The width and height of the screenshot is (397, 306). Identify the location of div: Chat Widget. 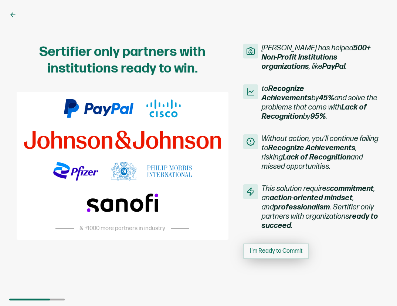
(379, 288).